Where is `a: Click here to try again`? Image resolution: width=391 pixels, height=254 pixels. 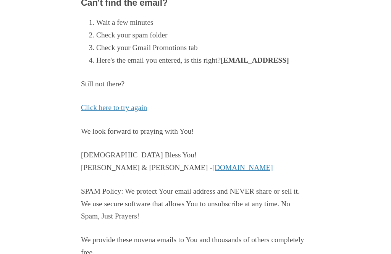
a: Click here to try again is located at coordinates (114, 107).